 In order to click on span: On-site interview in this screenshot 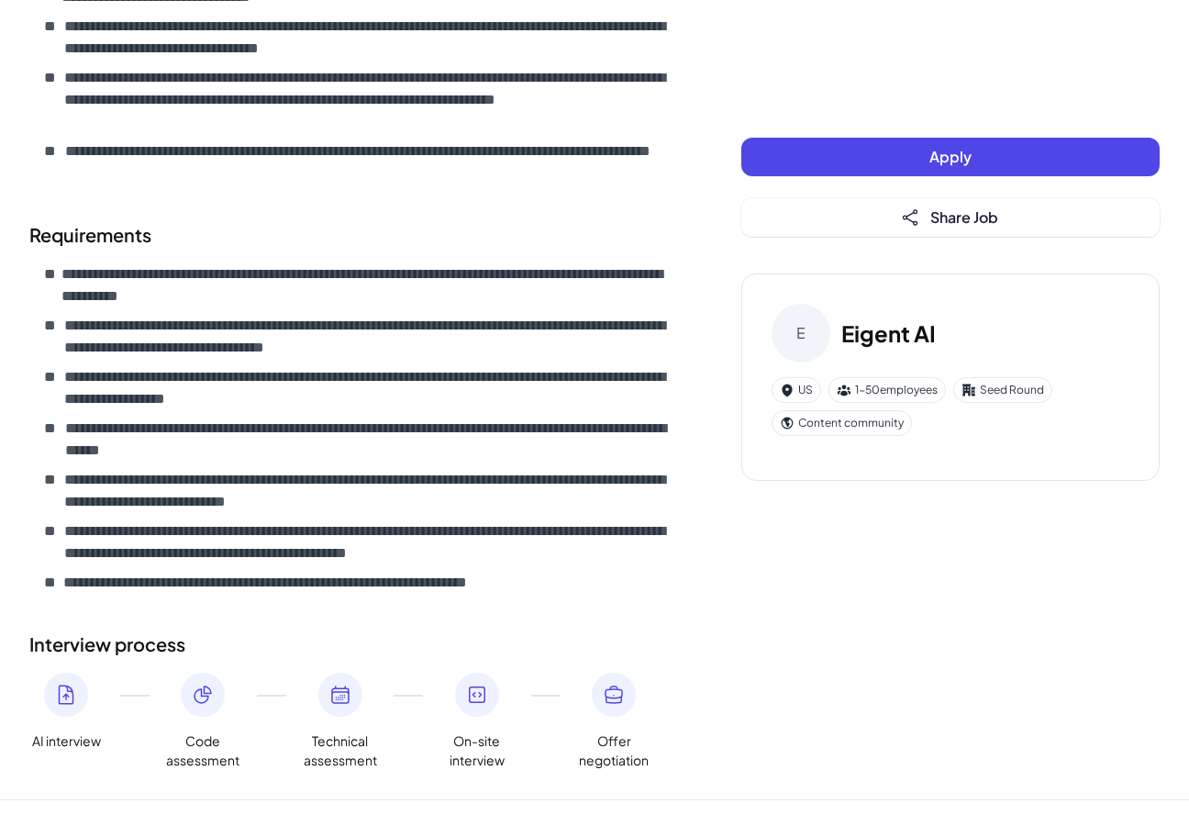, I will do `click(477, 750)`.